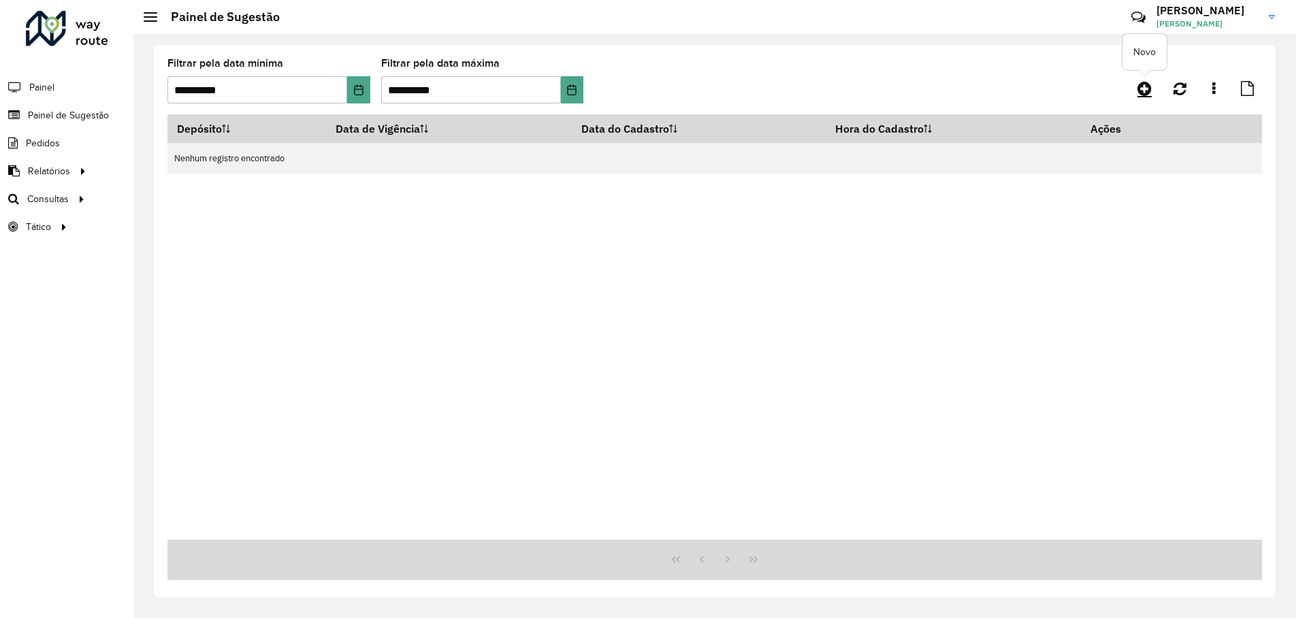 The image size is (1296, 618). What do you see at coordinates (225, 63) in the screenshot?
I see `label: Filtrar pela data mínima` at bounding box center [225, 63].